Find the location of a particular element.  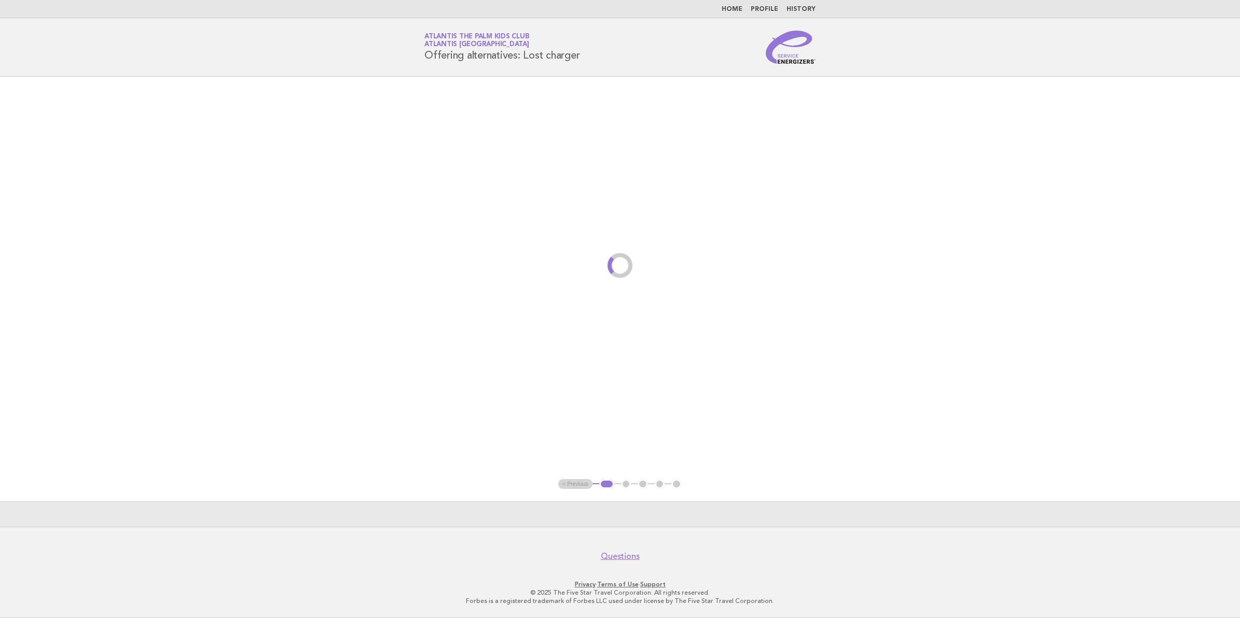

a: Privacy is located at coordinates (585, 585).